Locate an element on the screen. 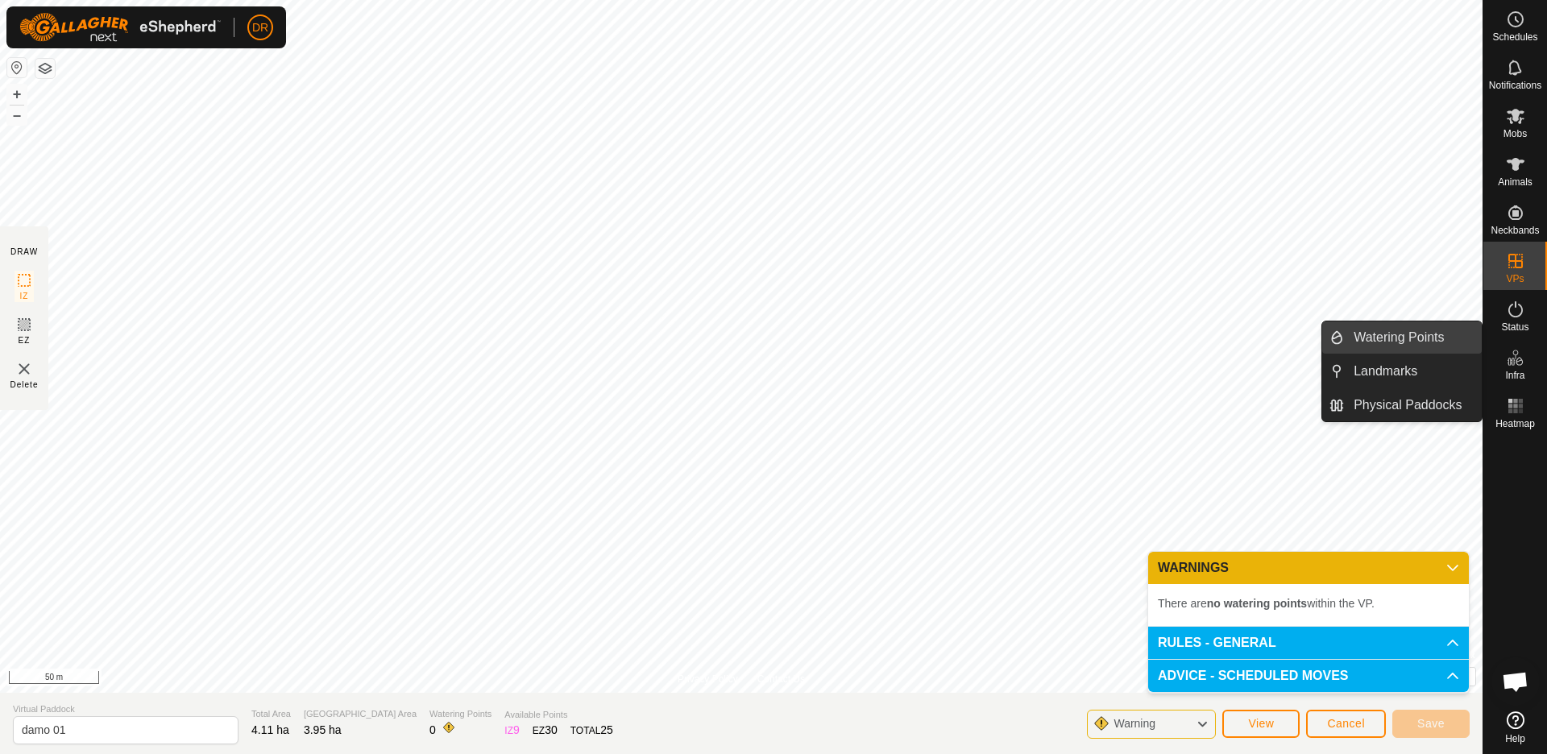  span: Landmarks is located at coordinates (1385, 371).